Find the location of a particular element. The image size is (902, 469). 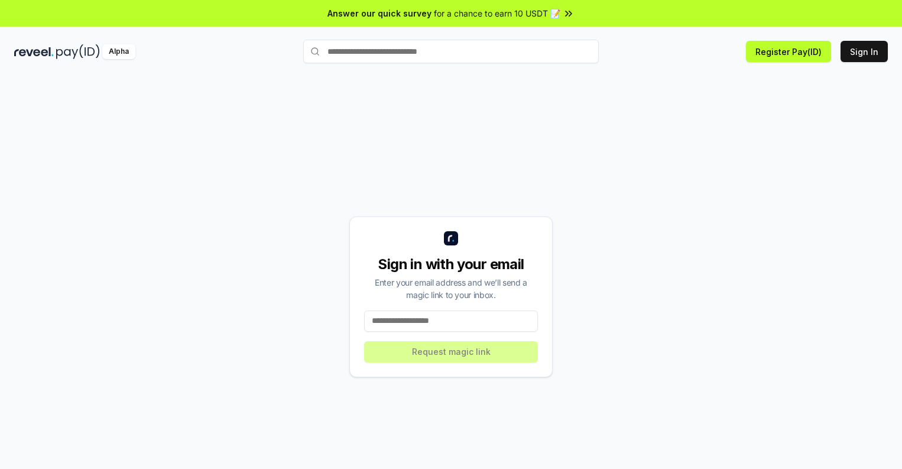

span: Answer our quick survey is located at coordinates (379, 13).